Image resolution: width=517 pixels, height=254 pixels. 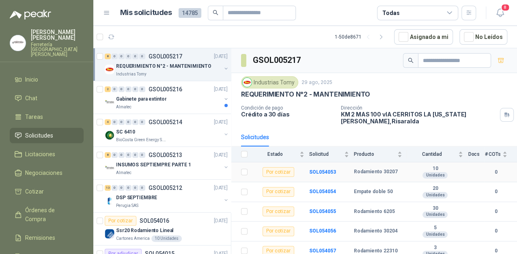 I want to click on b: 20, so click(x=435, y=189).